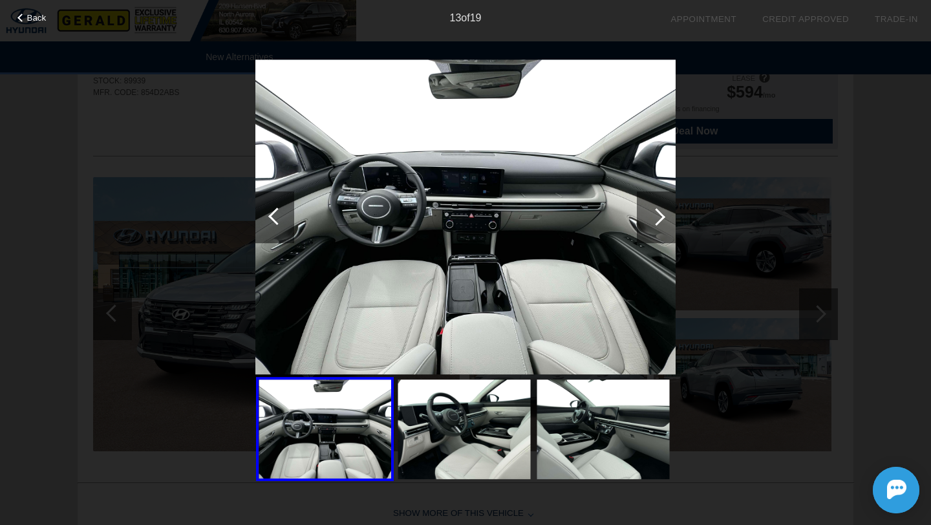  What do you see at coordinates (82, 34) in the screenshot?
I see `img: logo` at bounding box center [82, 34].